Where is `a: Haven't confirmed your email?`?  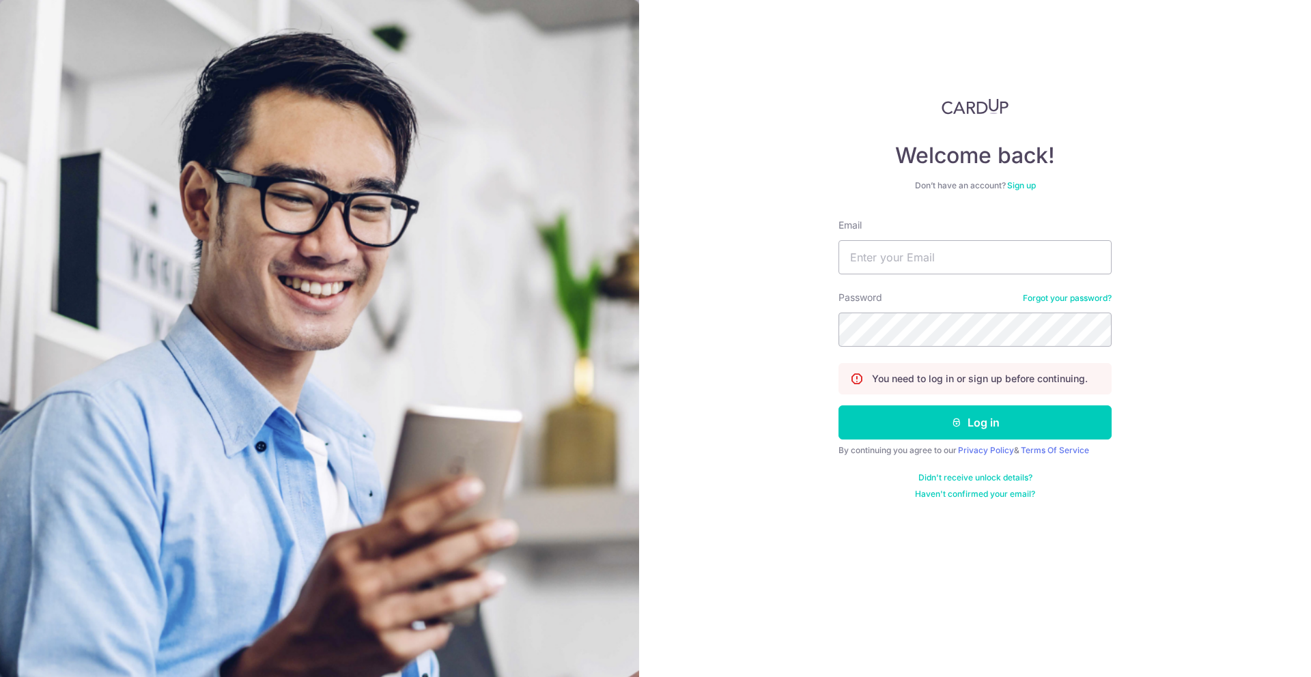
a: Haven't confirmed your email? is located at coordinates (975, 494).